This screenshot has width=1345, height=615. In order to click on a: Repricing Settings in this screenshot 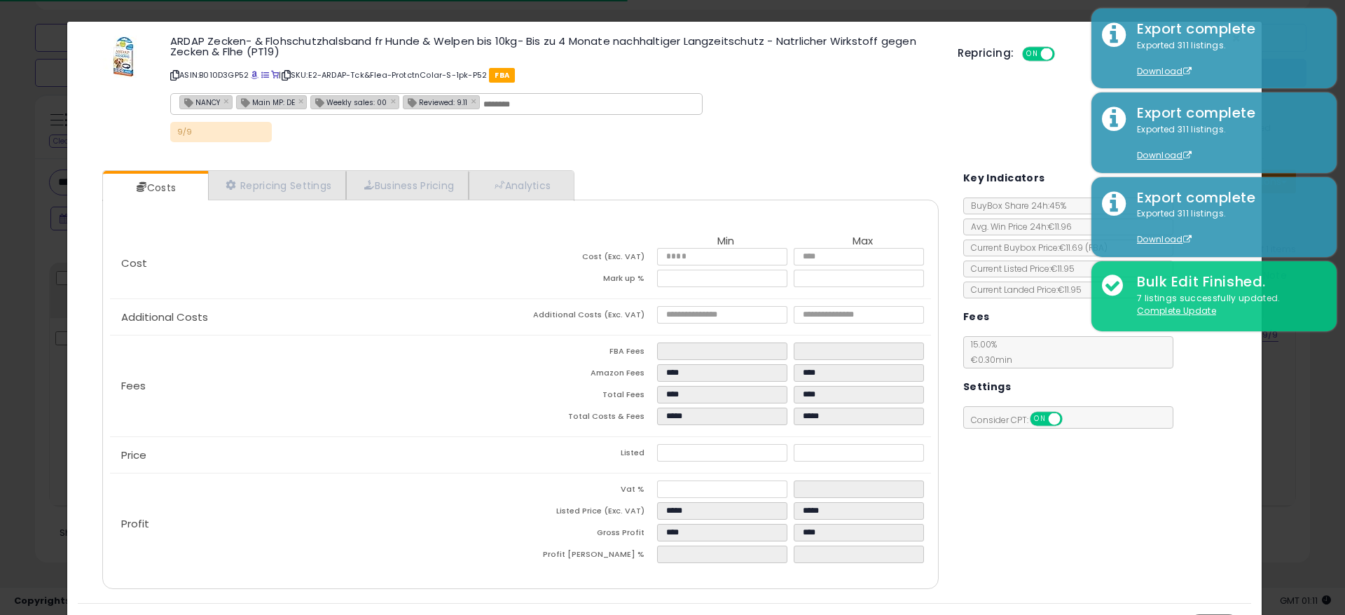, I will do `click(277, 185)`.